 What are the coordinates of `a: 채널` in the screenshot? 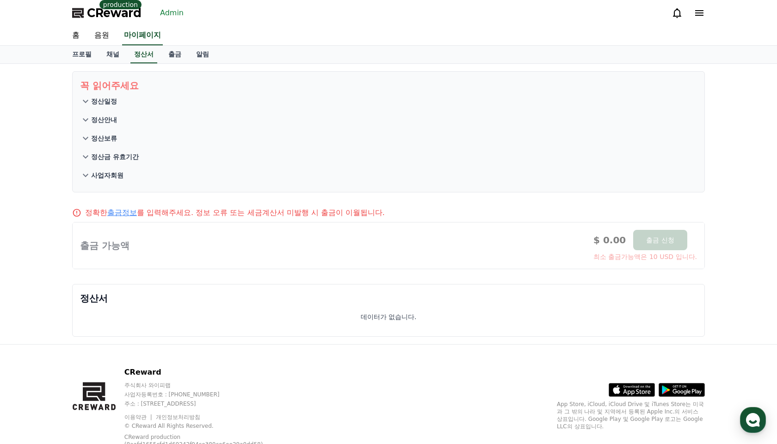 It's located at (113, 55).